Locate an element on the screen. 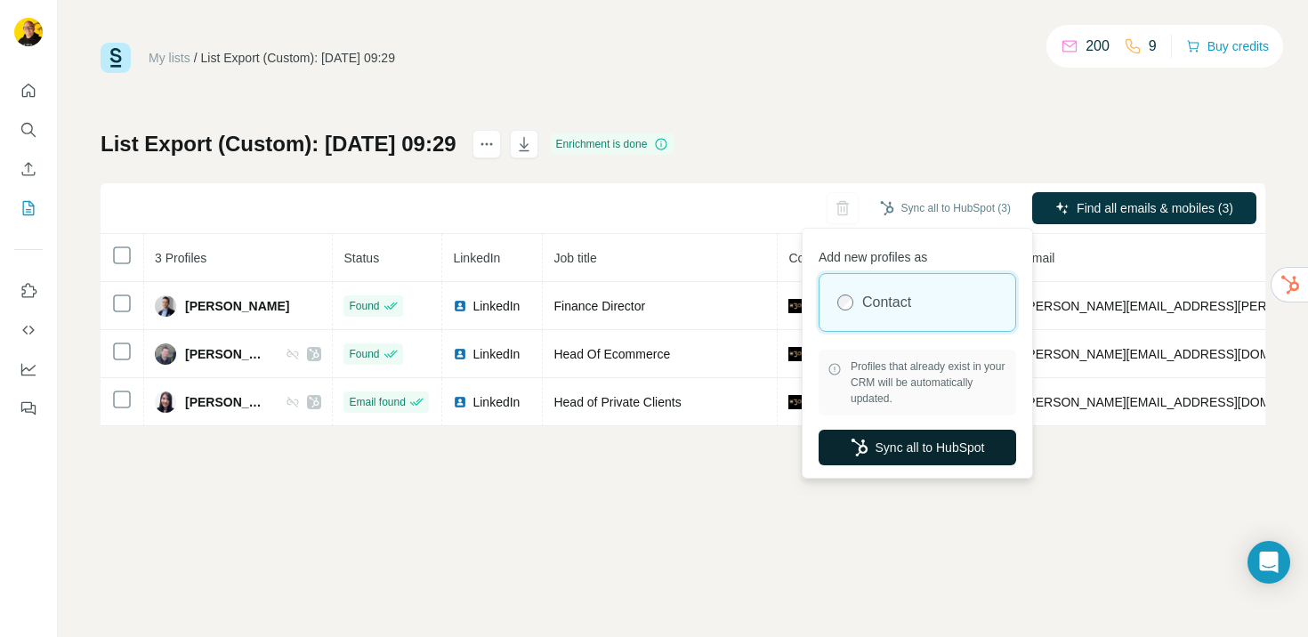 The width and height of the screenshot is (1308, 637). button: Sync all to HubSpot (3) is located at coordinates (945, 208).